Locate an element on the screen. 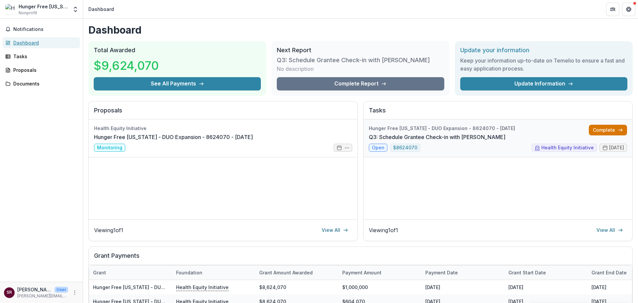  button: More is located at coordinates (75, 292).